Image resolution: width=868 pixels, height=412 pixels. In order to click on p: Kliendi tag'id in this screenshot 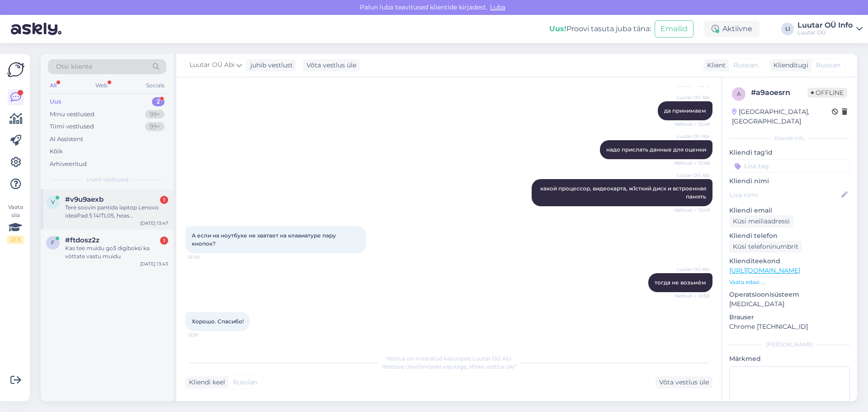, I will do `click(789, 152)`.